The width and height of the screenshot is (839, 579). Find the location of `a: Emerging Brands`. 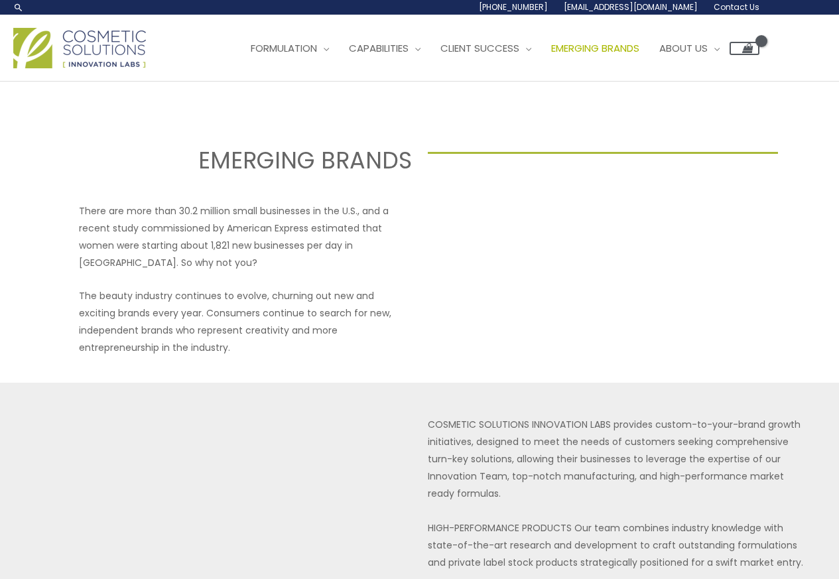

a: Emerging Brands is located at coordinates (595, 48).